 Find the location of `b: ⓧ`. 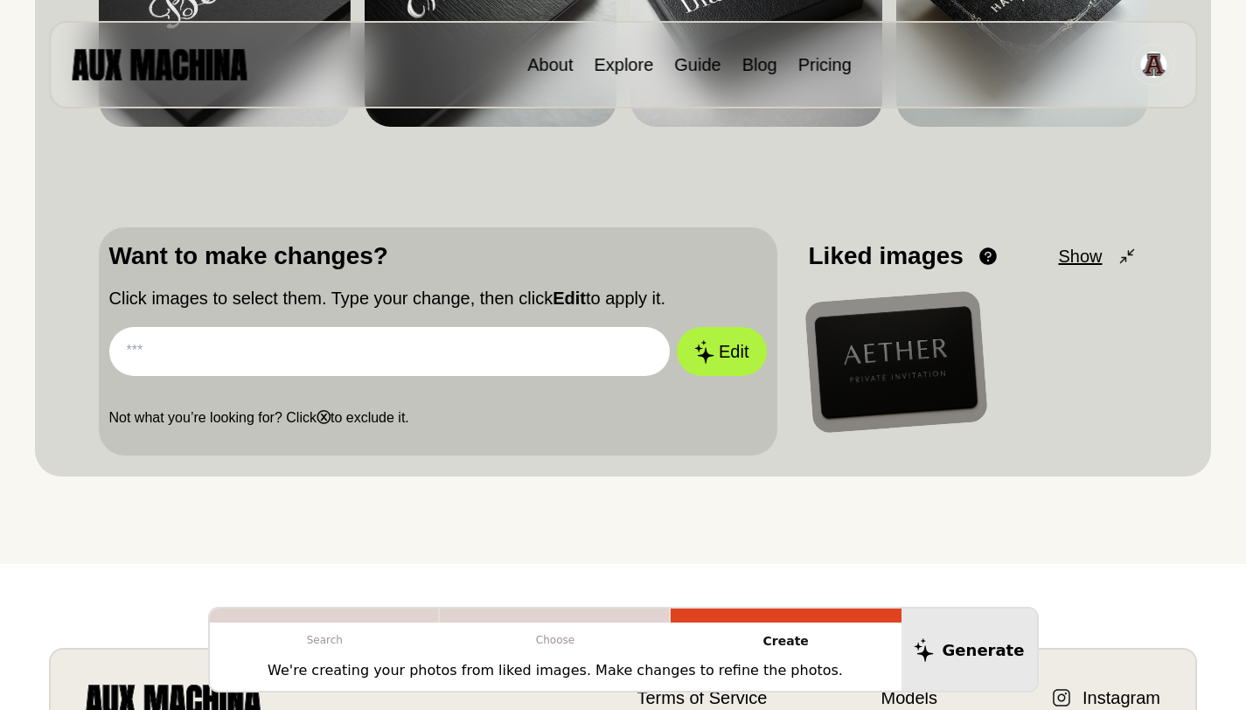

b: ⓧ is located at coordinates (323, 417).